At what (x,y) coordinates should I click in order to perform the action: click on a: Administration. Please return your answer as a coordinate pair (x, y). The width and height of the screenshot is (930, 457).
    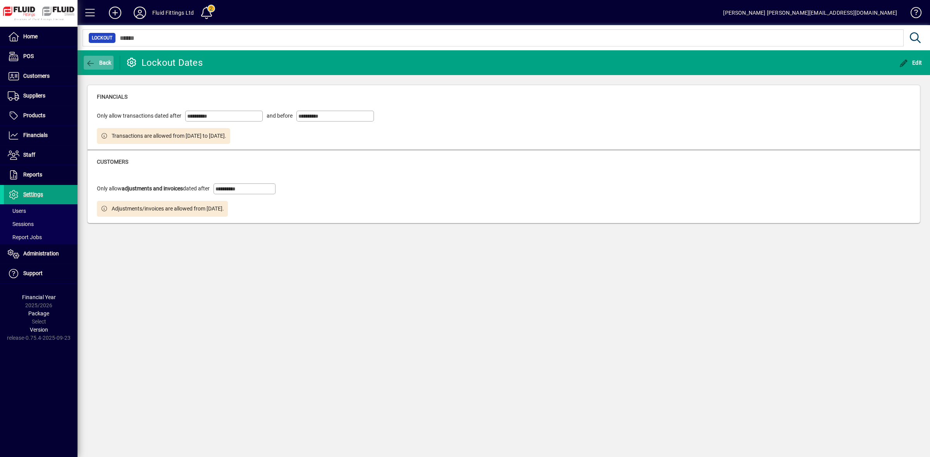
    Looking at the image, I should click on (41, 254).